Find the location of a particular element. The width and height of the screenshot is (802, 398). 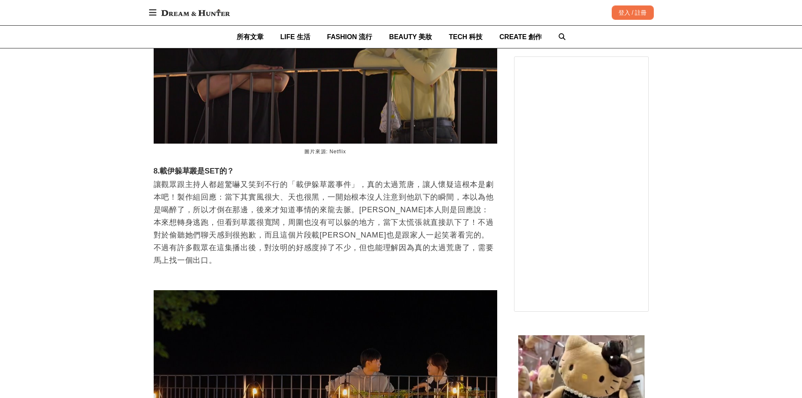

a: 所有文章 is located at coordinates (250, 37).